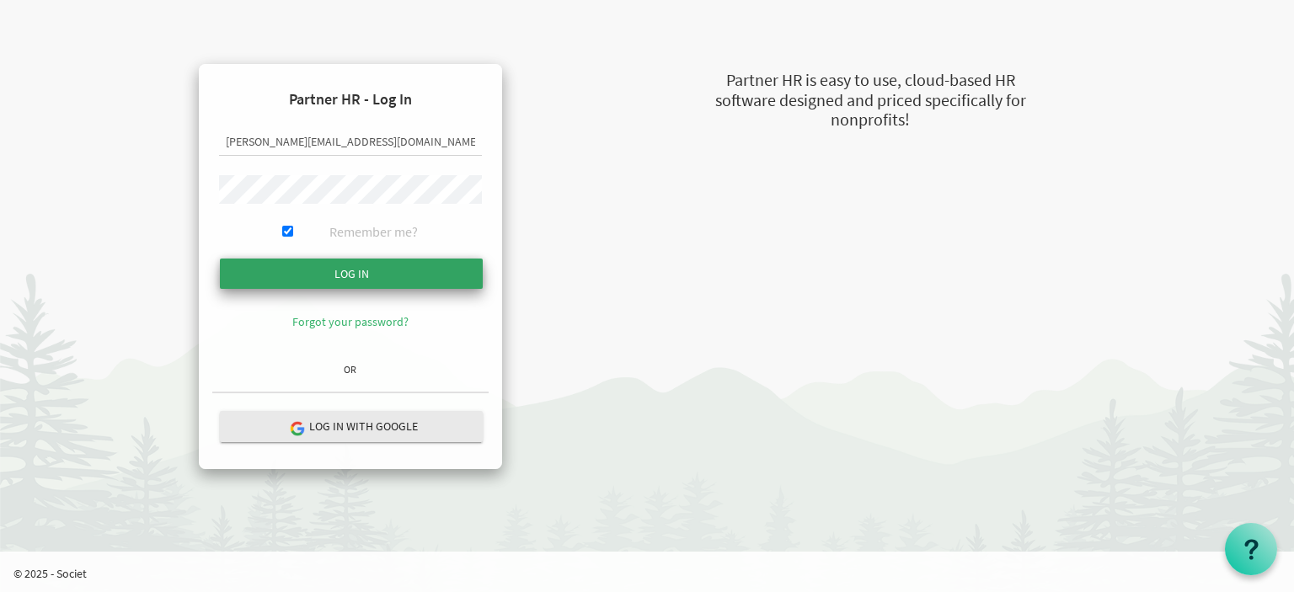  Describe the element at coordinates (351, 142) in the screenshot. I see `input: Email` at that location.